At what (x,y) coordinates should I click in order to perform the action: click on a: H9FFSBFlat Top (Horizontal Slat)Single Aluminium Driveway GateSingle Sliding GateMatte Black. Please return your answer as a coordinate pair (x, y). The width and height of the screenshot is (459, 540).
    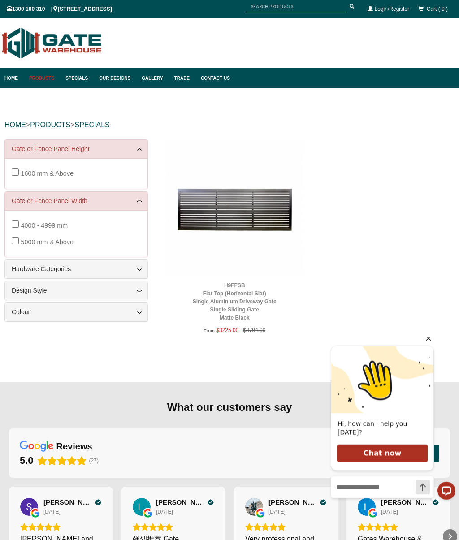
    Looking at the image, I should click on (235, 302).